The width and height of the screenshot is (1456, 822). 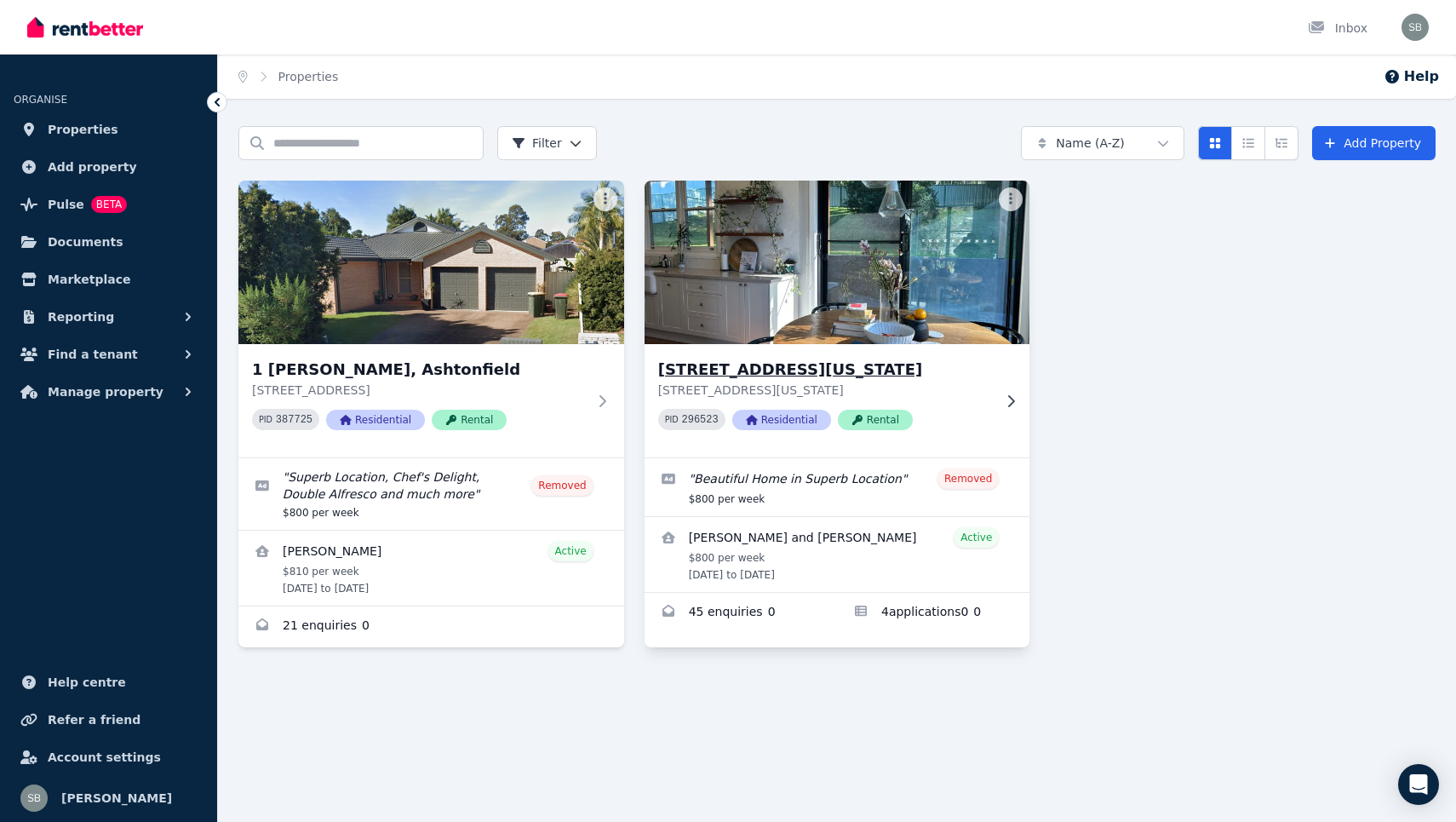 What do you see at coordinates (88, 279) in the screenshot?
I see `span: Marketplace` at bounding box center [88, 279].